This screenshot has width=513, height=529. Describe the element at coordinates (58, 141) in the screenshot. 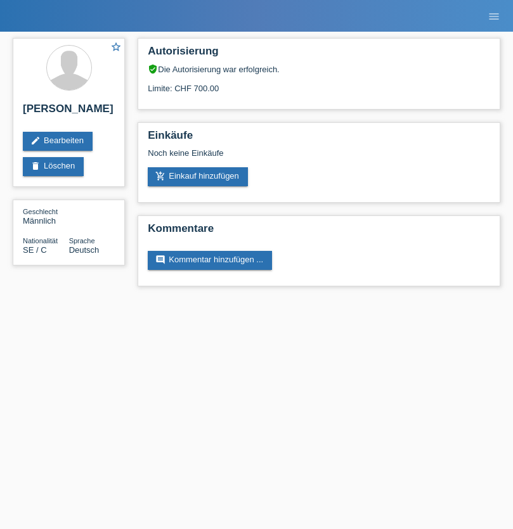

I see `a: editBearbeiten` at that location.